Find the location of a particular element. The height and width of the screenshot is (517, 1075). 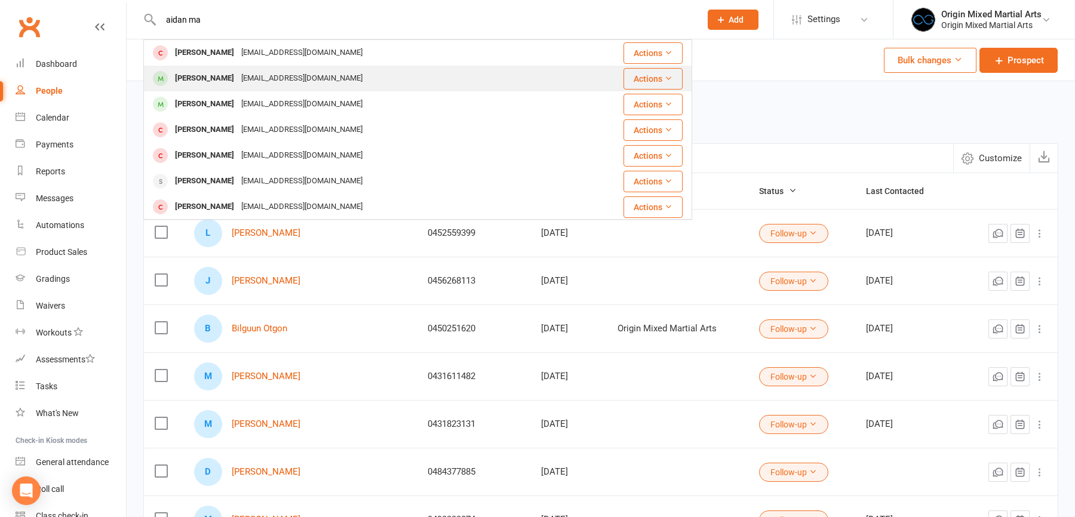

span: Status is located at coordinates (778, 191).